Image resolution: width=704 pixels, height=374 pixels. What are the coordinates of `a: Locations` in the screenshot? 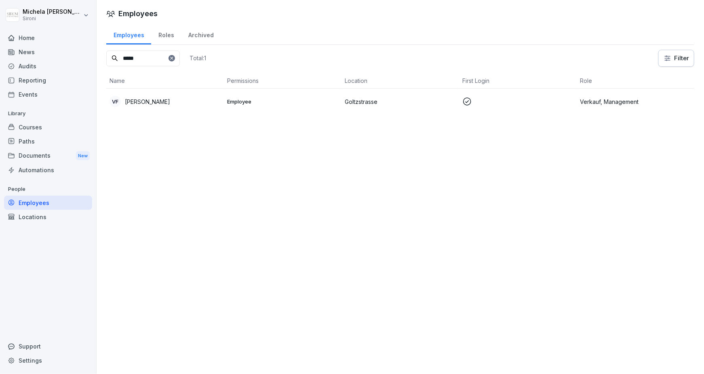 It's located at (48, 217).